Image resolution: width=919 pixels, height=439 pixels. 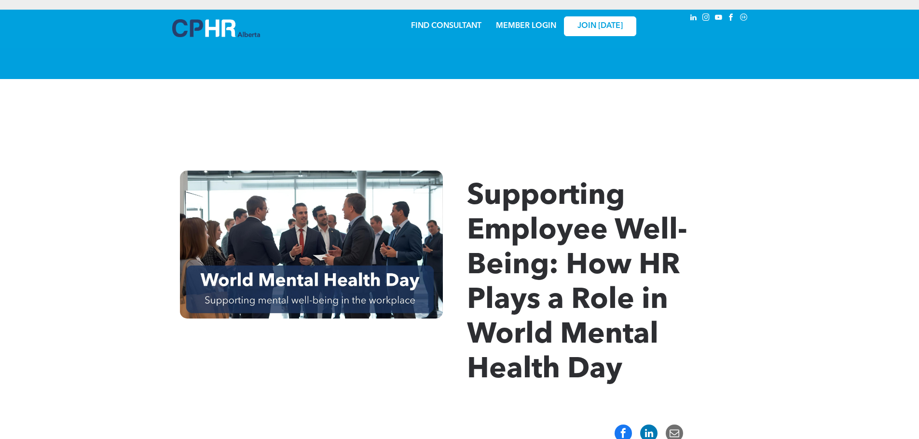 I want to click on a: linkedin, so click(x=694, y=18).